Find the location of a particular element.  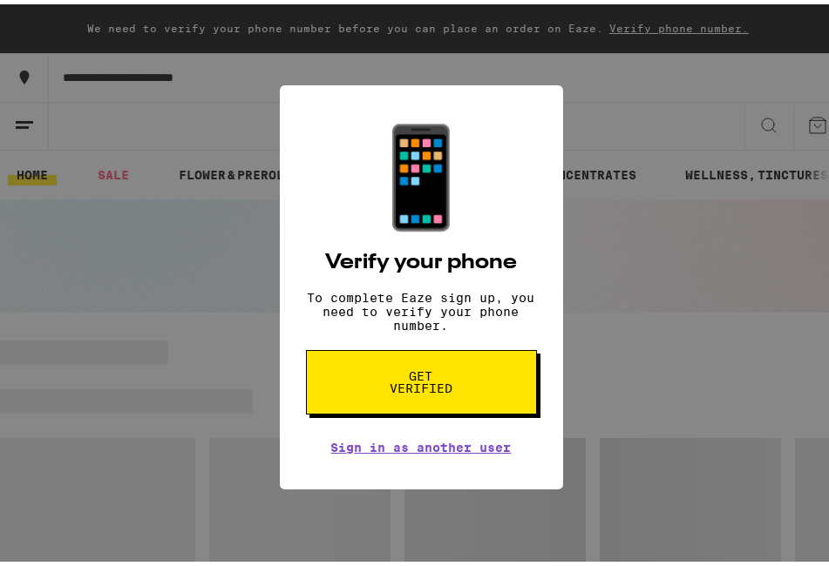

span: Get verified is located at coordinates (421, 378).